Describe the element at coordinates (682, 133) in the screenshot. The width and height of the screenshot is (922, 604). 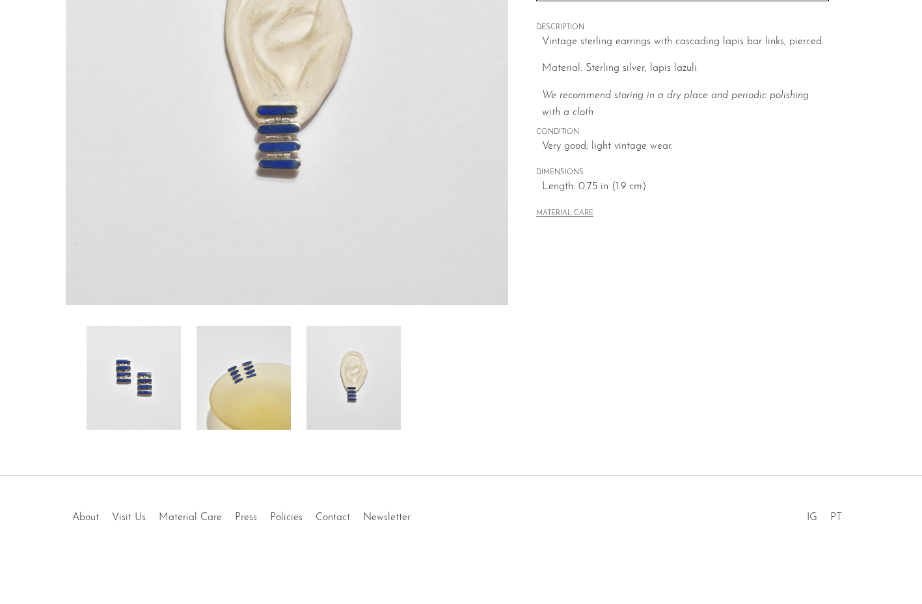
I see `span: CONDITION` at that location.